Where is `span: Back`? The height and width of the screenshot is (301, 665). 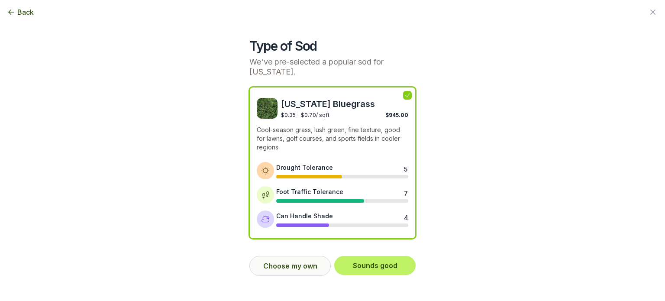 span: Back is located at coordinates (26, 12).